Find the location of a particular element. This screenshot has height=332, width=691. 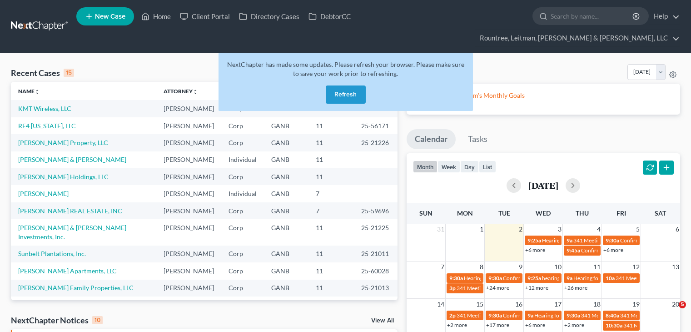

span: 9:45a is located at coordinates (573, 250).